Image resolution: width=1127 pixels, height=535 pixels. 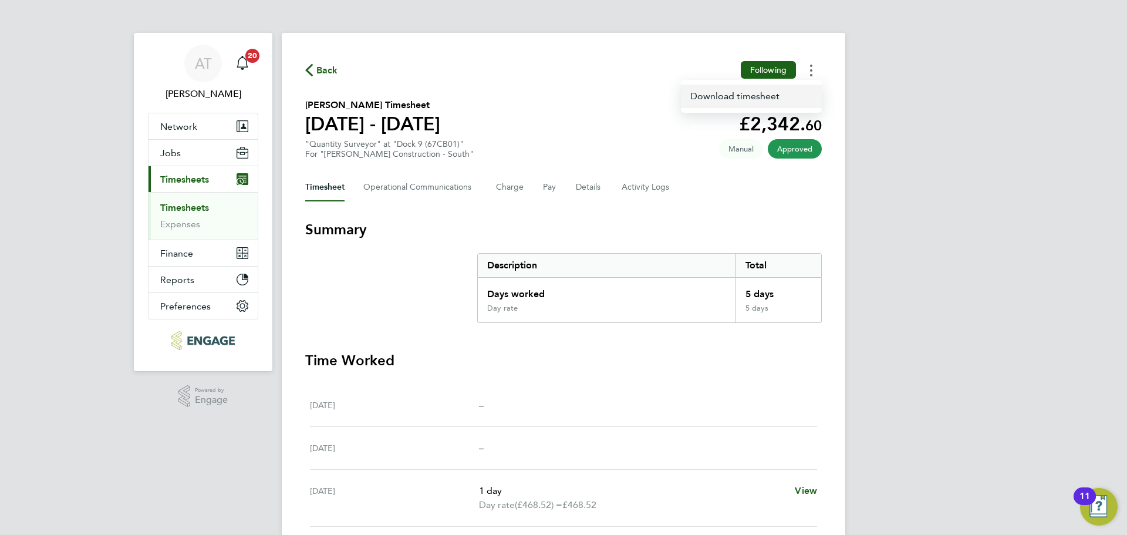 I want to click on a: Powered byEngage, so click(x=203, y=396).